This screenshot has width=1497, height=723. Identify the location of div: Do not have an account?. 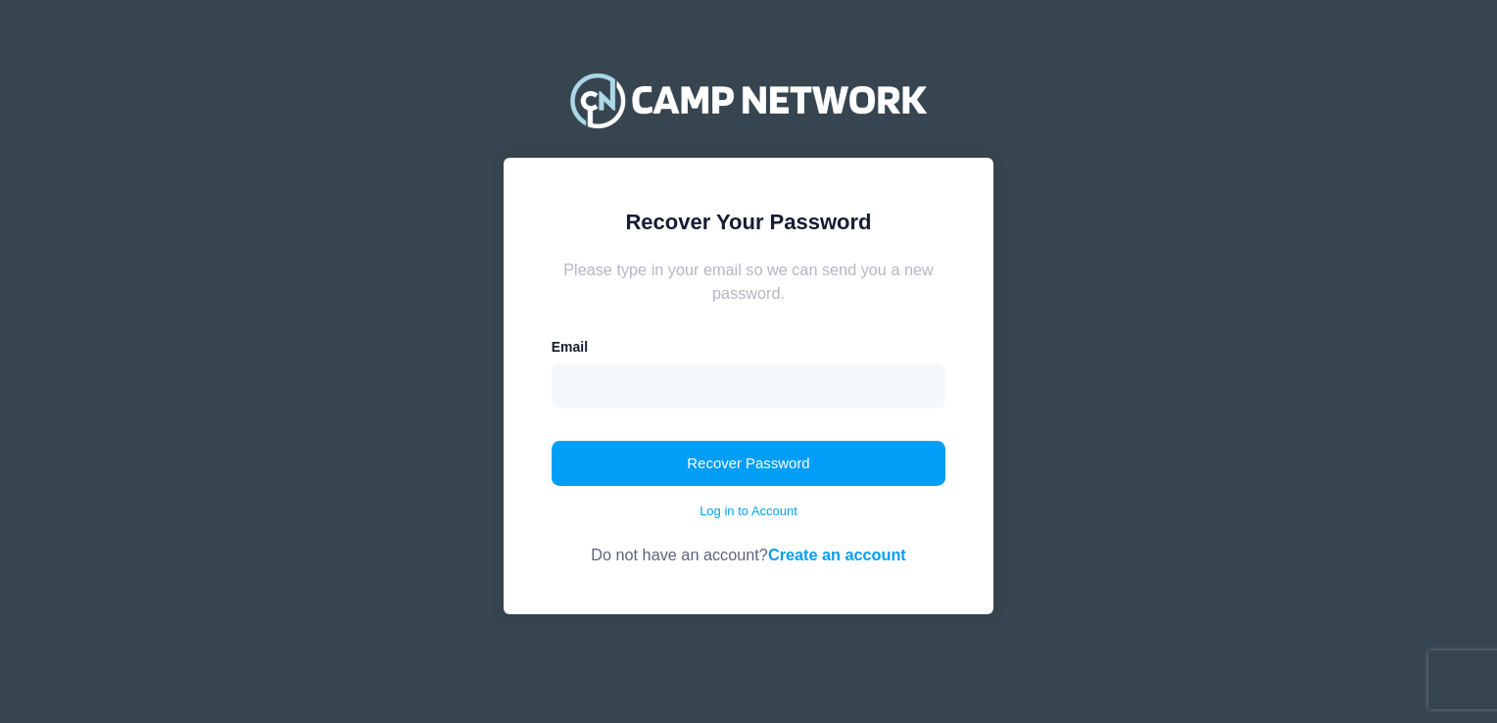
(749, 543).